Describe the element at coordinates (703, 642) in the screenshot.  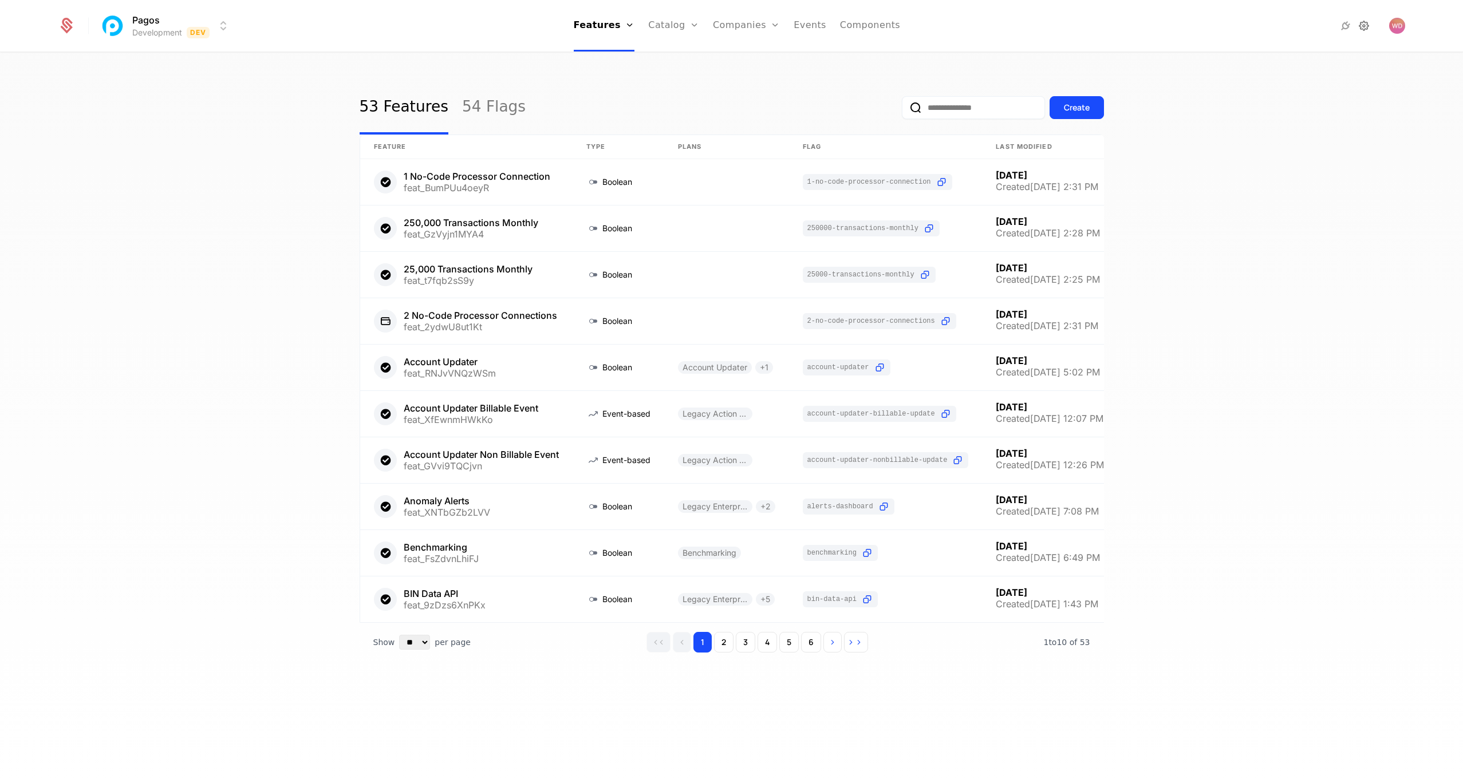
I see `button: Go to page 1` at that location.